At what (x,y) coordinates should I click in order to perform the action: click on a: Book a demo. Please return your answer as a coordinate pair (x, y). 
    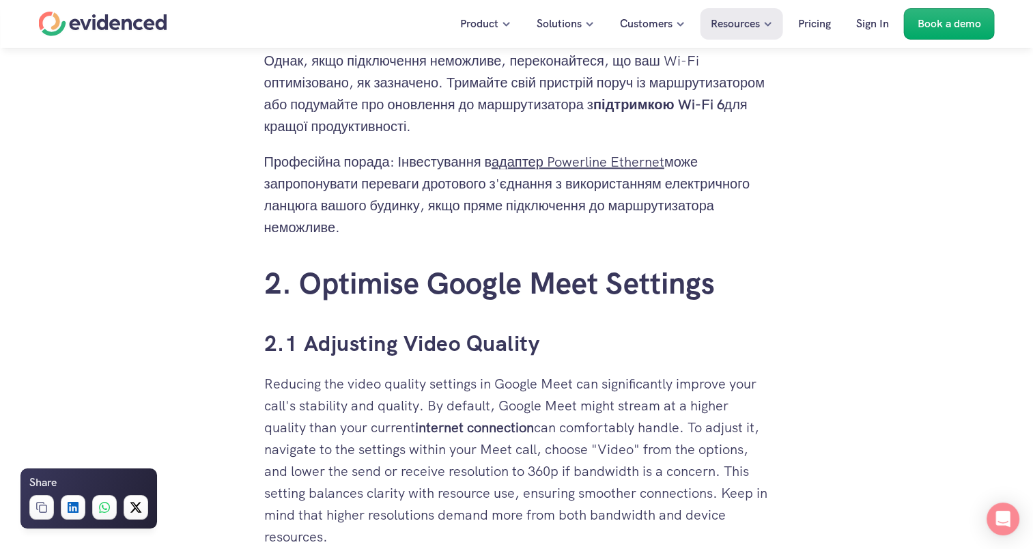
    Looking at the image, I should click on (949, 24).